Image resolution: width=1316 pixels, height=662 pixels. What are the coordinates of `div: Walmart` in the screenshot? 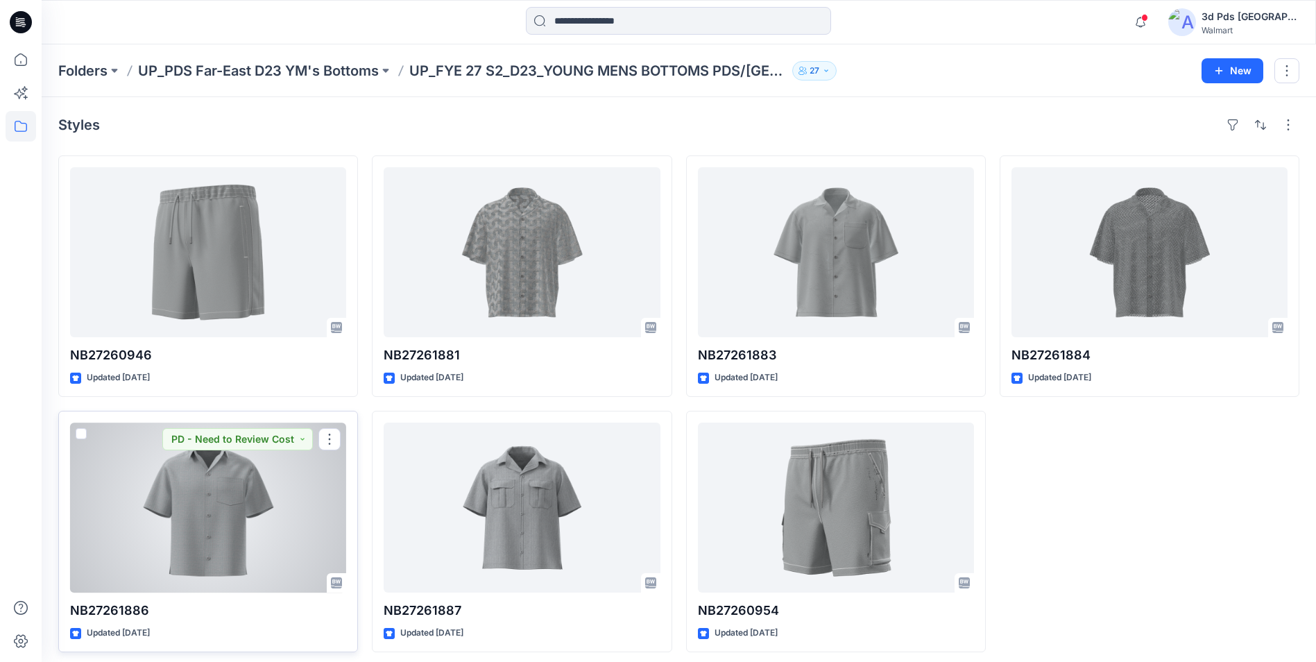 It's located at (1250, 30).